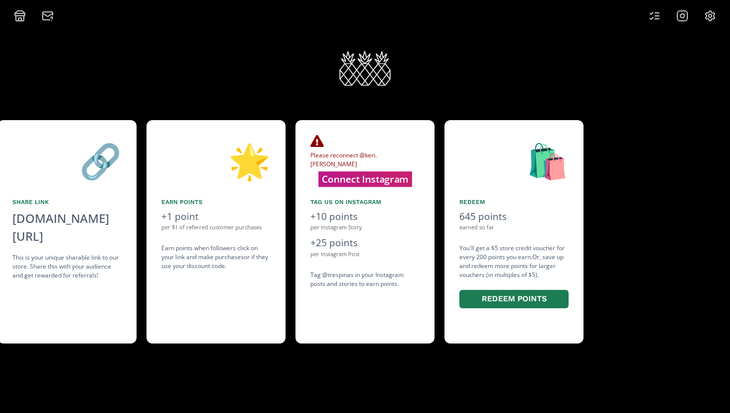  What do you see at coordinates (365, 202) in the screenshot?
I see `div: Tag us on Instagram` at bounding box center [365, 202].